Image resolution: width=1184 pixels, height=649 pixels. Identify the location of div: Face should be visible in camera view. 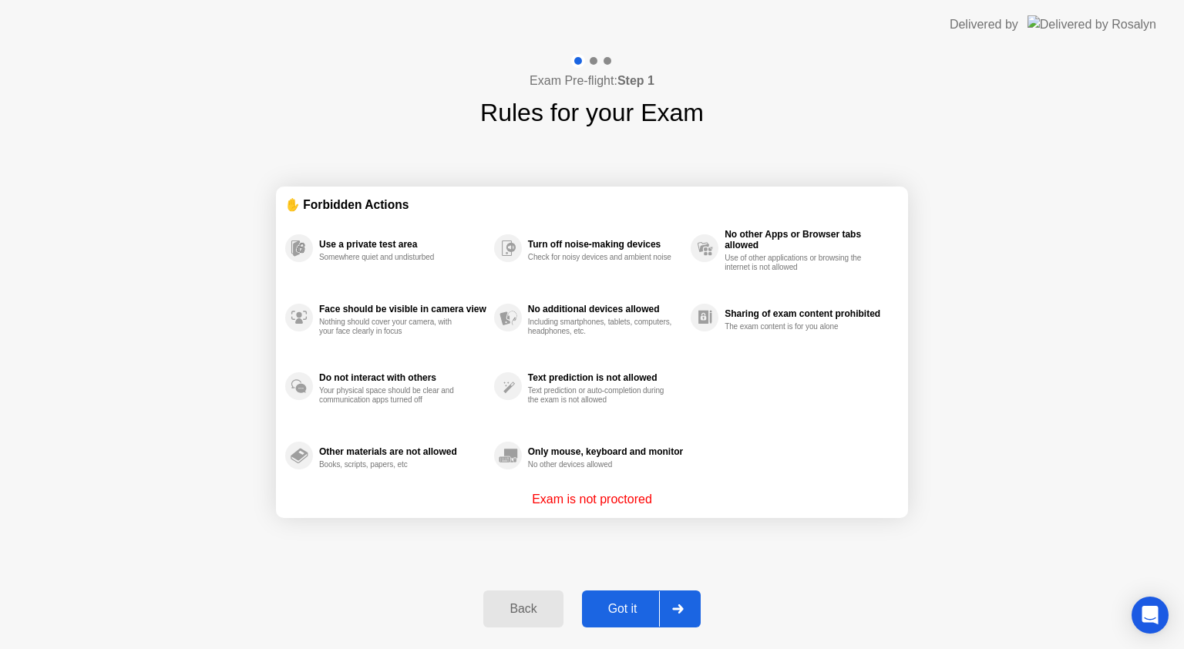
(402, 309).